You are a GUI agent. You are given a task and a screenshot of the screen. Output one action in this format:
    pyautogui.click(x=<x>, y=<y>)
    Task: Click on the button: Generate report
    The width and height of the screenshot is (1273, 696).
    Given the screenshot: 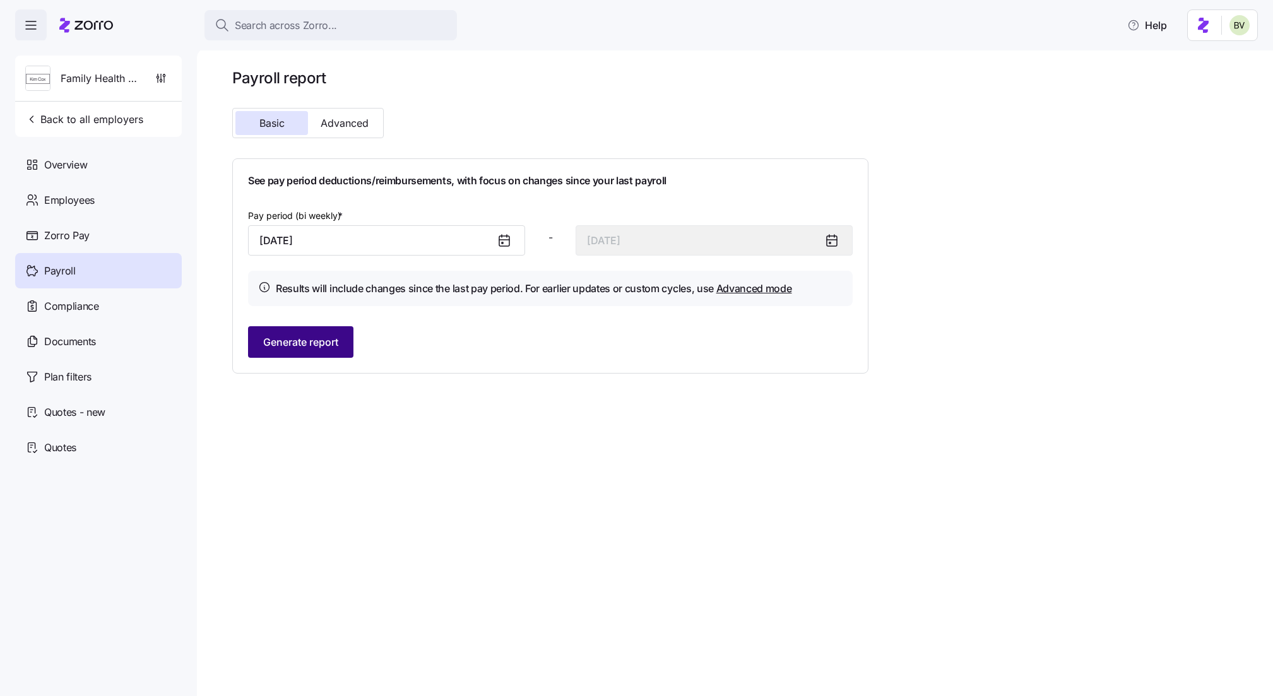 What is the action you would take?
    pyautogui.click(x=300, y=342)
    